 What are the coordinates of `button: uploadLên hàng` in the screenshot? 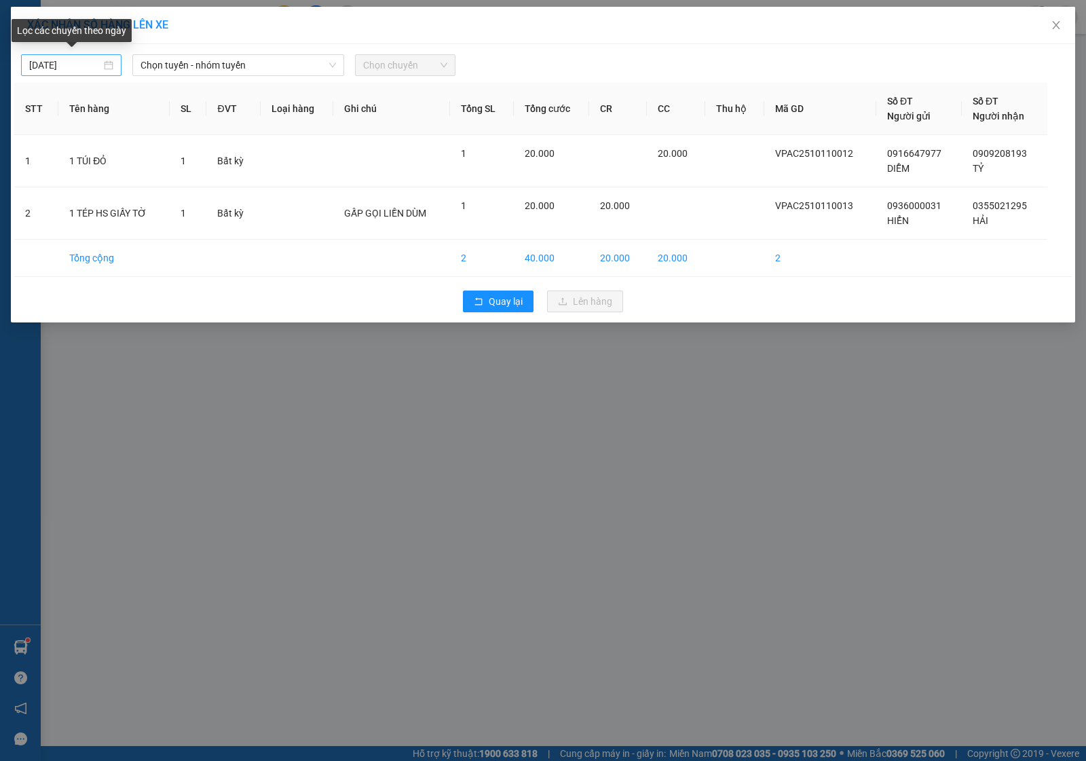 It's located at (585, 301).